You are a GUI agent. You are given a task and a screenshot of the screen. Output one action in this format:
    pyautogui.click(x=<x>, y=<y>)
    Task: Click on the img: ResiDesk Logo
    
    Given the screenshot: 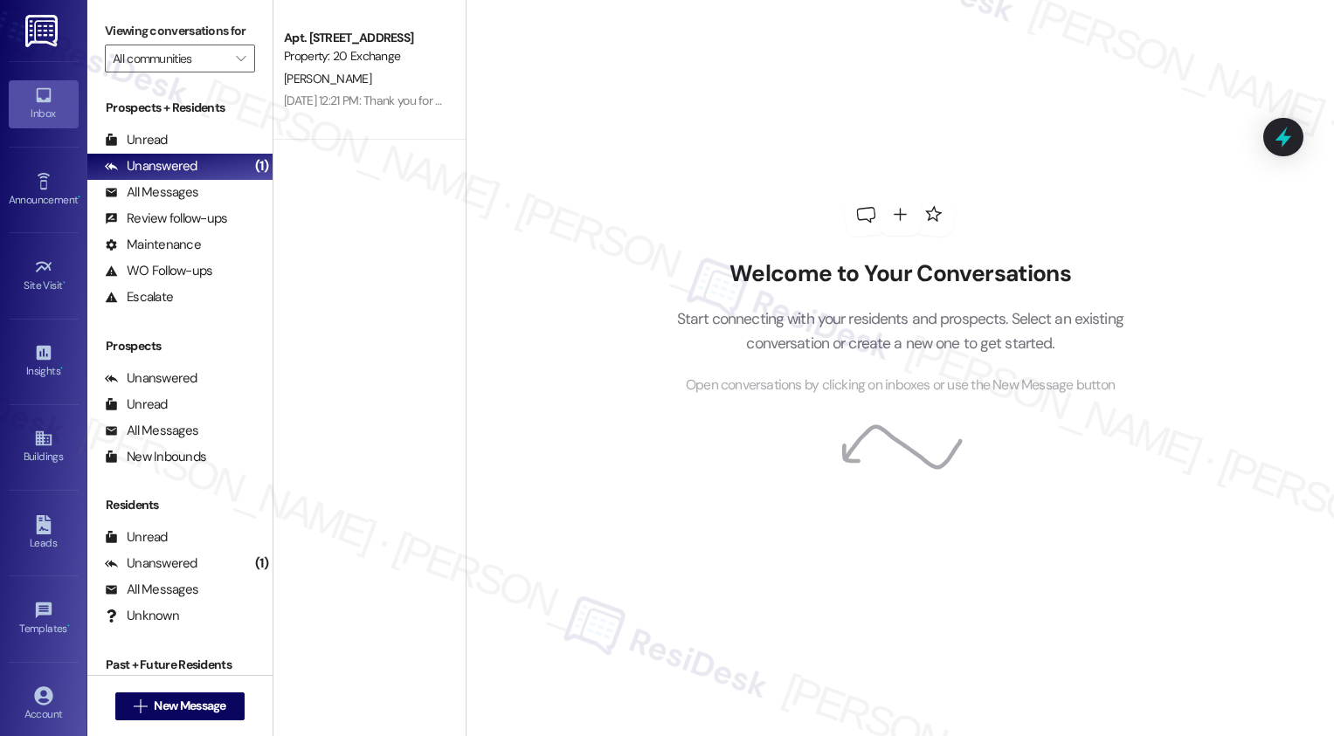 What is the action you would take?
    pyautogui.click(x=43, y=31)
    